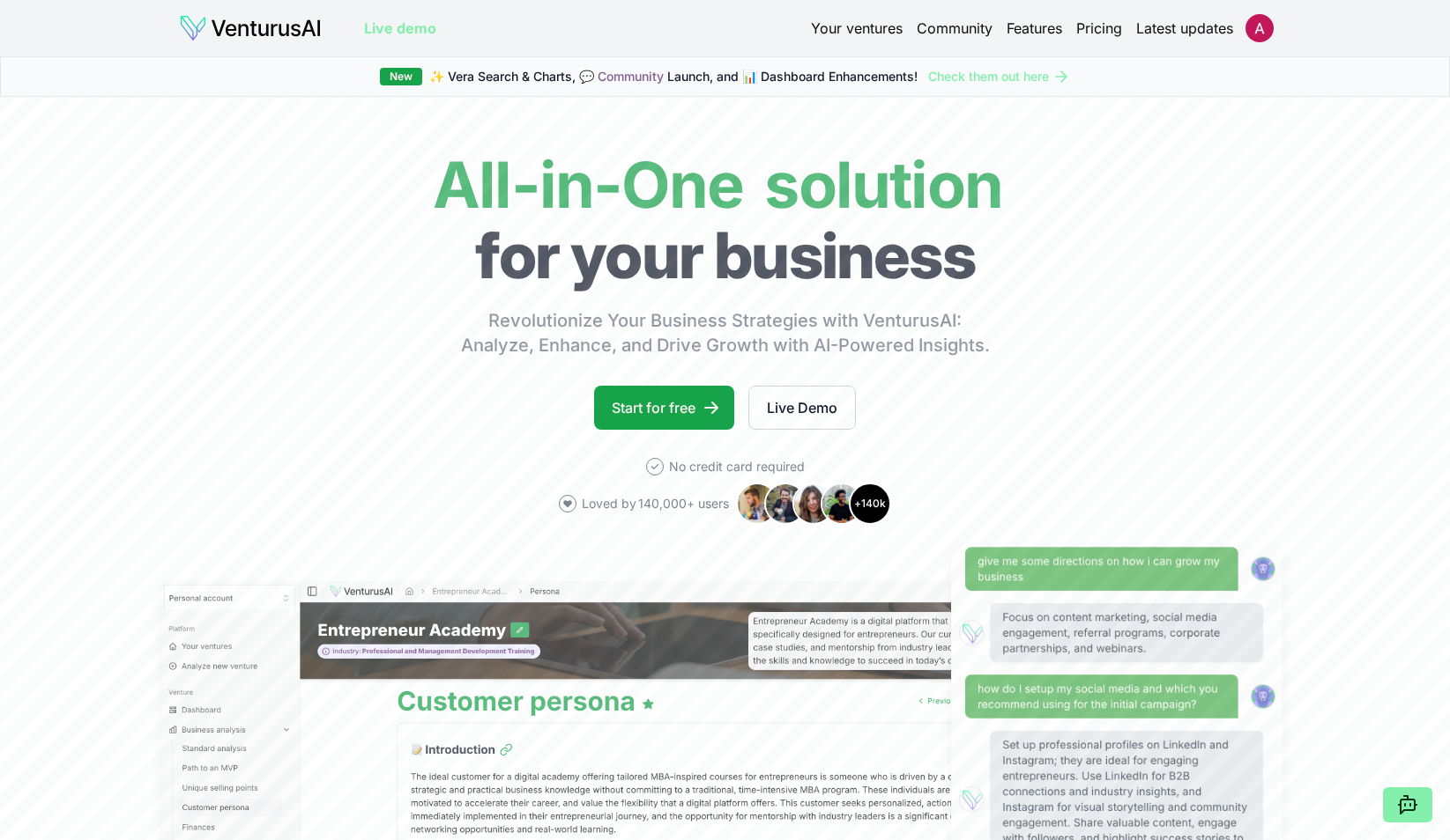 Image resolution: width=1450 pixels, height=840 pixels. Describe the element at coordinates (814, 504) in the screenshot. I see `img: Avatar 3` at that location.